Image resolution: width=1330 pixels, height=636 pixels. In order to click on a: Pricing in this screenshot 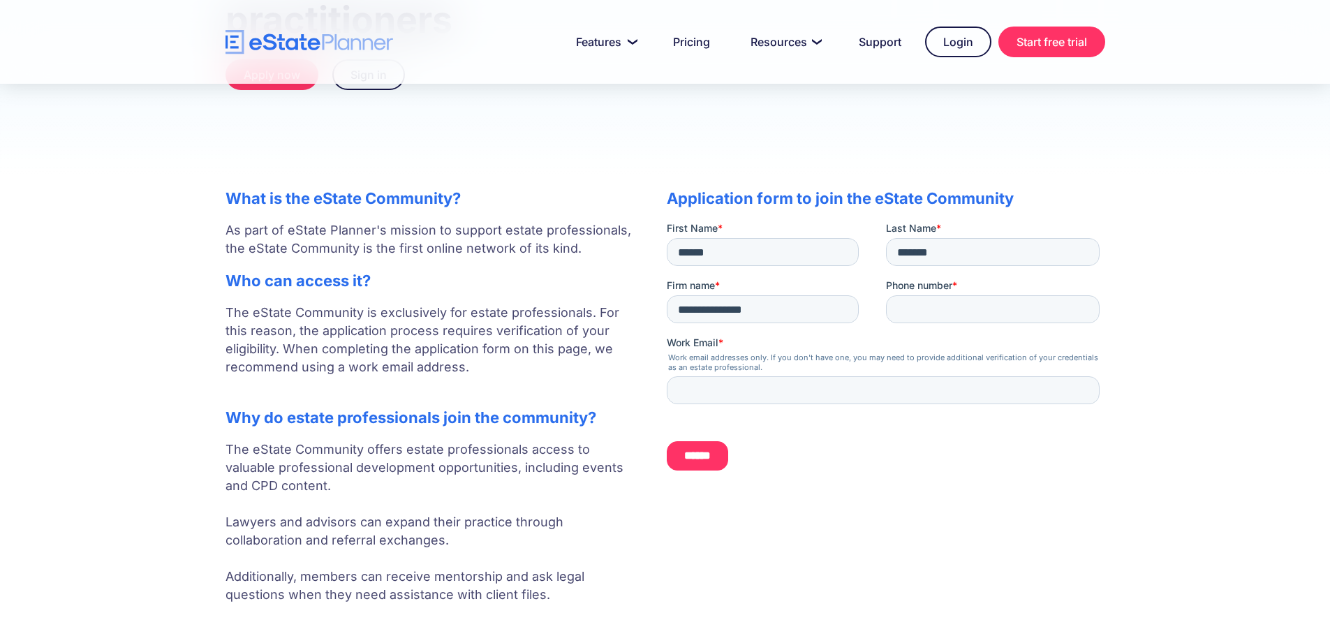, I will do `click(691, 42)`.